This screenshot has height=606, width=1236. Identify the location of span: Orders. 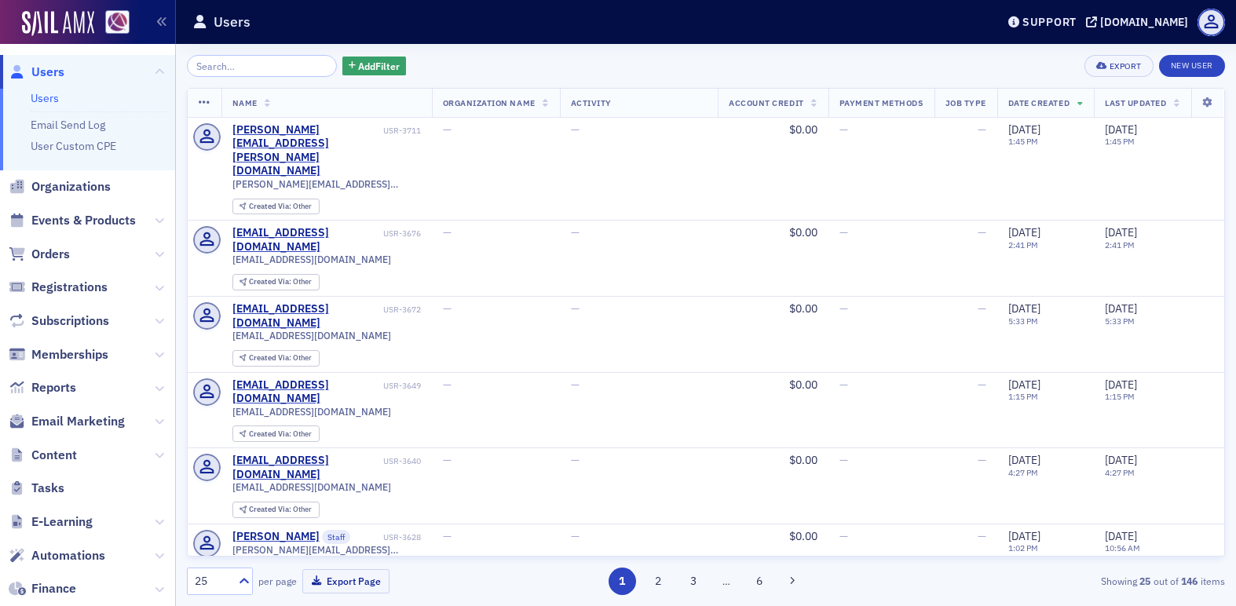
(50, 254).